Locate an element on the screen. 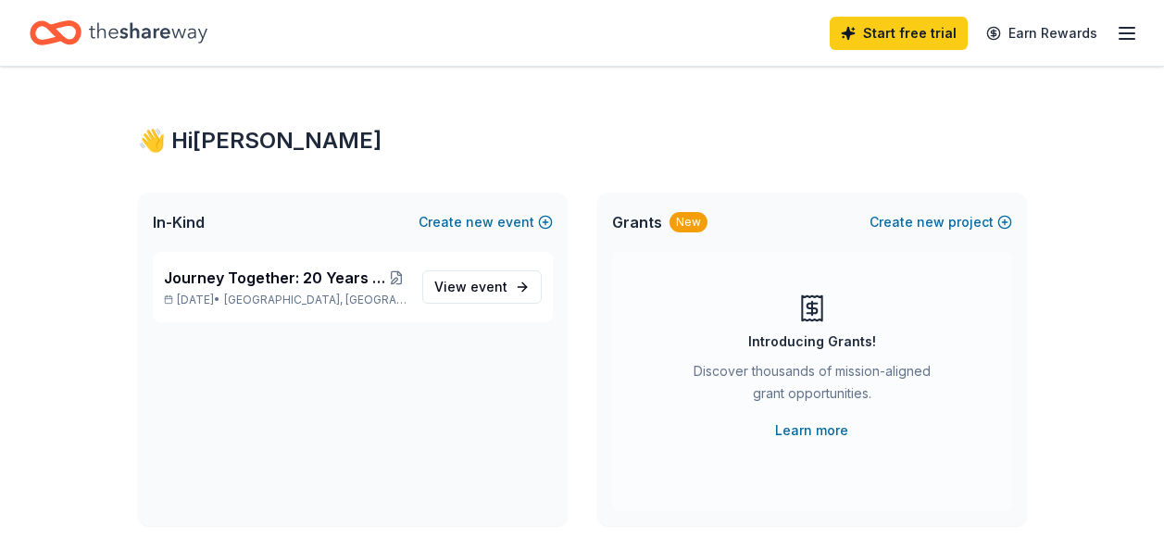 The image size is (1164, 550). span: In-Kind is located at coordinates (179, 222).